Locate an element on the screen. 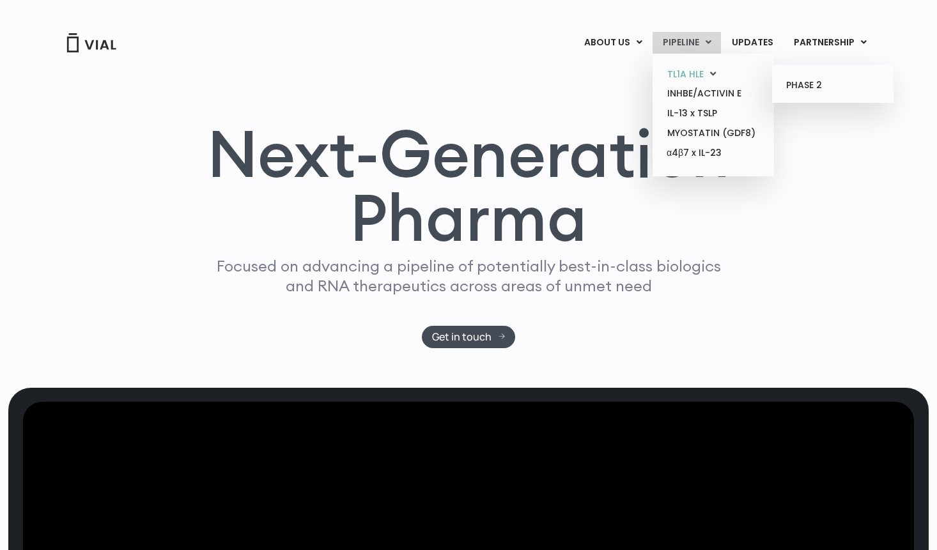 This screenshot has height=550, width=937. a: MYOSTATIN (GDF8) is located at coordinates (712, 133).